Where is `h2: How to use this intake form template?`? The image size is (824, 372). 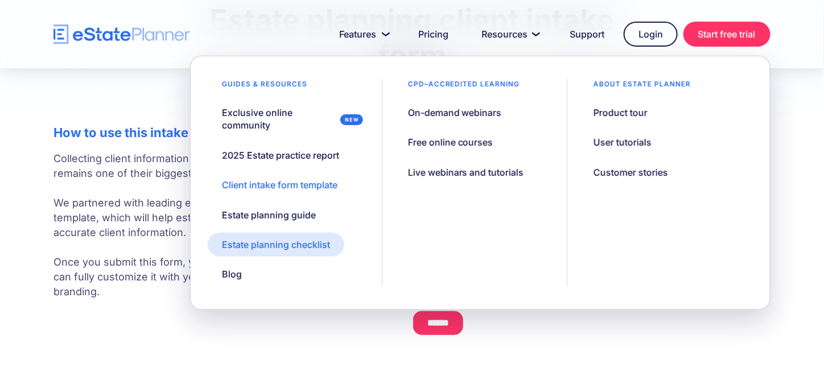
h2: How to use this intake form template? is located at coordinates (222, 133).